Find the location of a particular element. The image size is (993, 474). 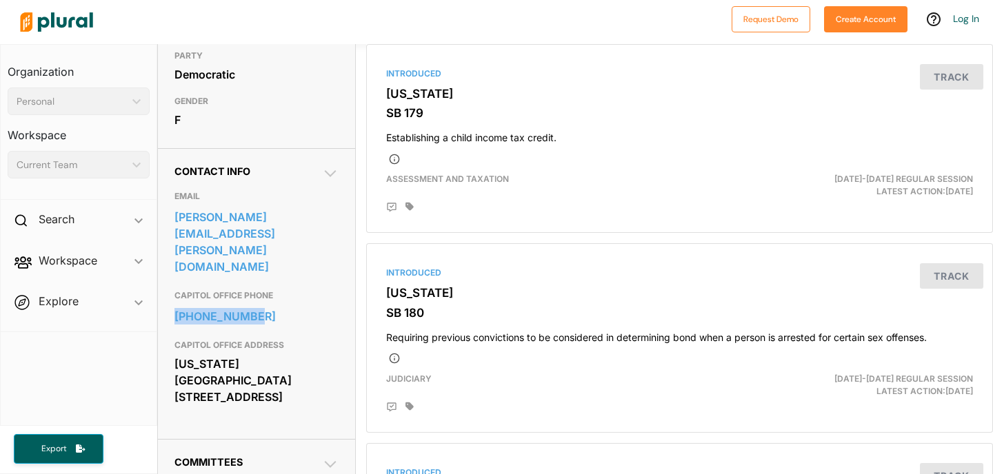

div: Current Team is located at coordinates (72, 165).